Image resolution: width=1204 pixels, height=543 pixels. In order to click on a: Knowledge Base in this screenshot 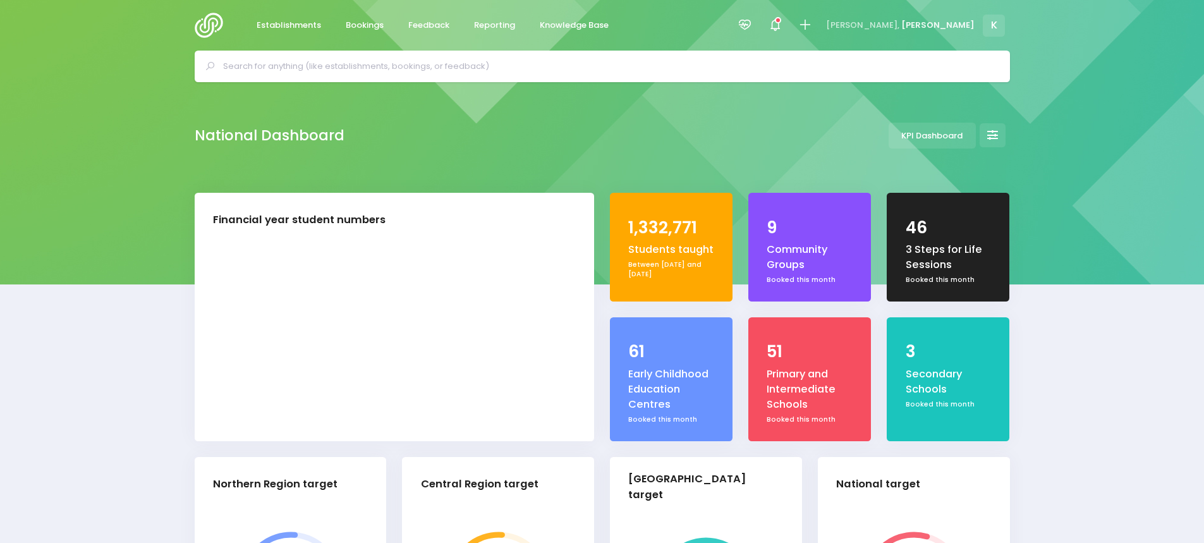, I will do `click(575, 25)`.